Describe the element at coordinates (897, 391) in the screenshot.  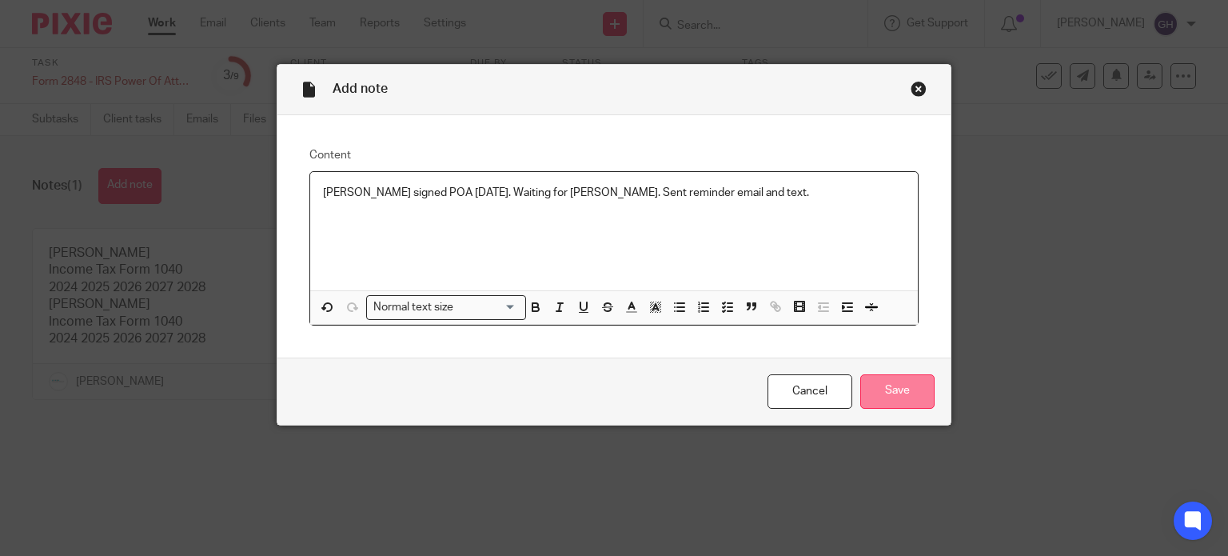
I see `input: Save` at that location.